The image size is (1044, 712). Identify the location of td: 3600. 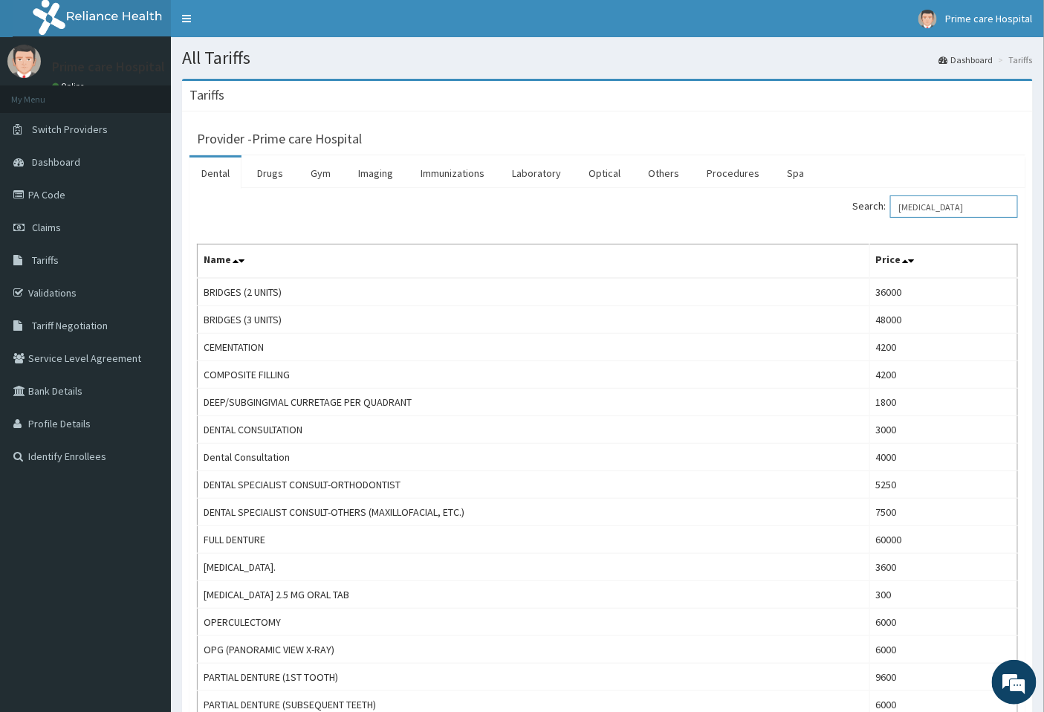
(943, 567).